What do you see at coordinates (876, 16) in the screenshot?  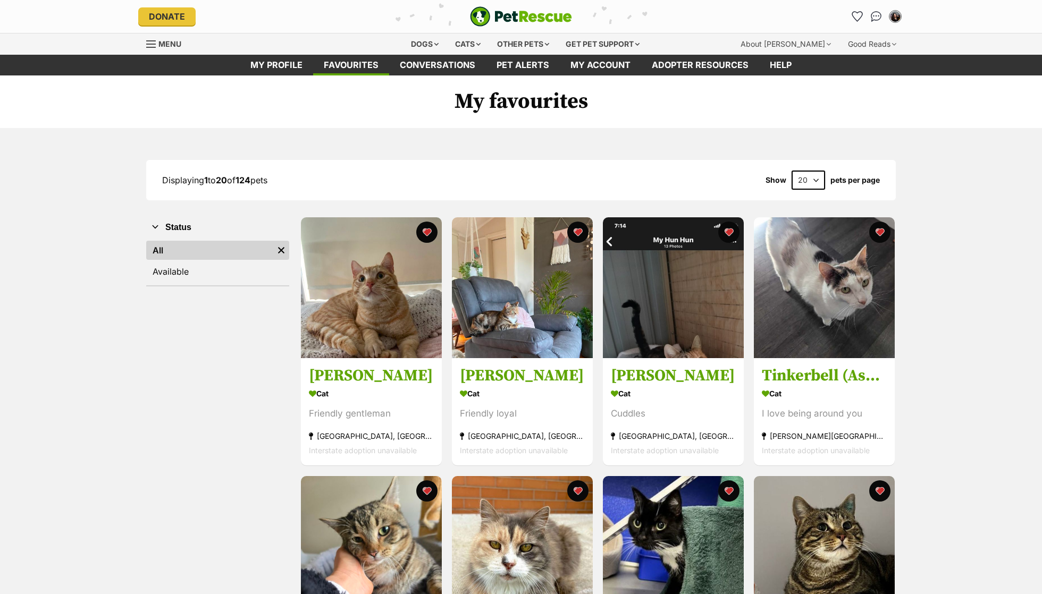 I see `img: chat-41dd97257d64d25036548639549fe6c8038ab92f7586957e7f3b1b290dea8141.svg` at bounding box center [876, 16].